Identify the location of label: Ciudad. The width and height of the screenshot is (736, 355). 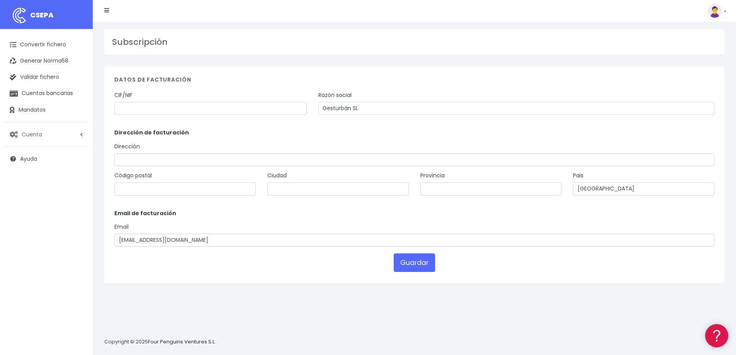
(277, 175).